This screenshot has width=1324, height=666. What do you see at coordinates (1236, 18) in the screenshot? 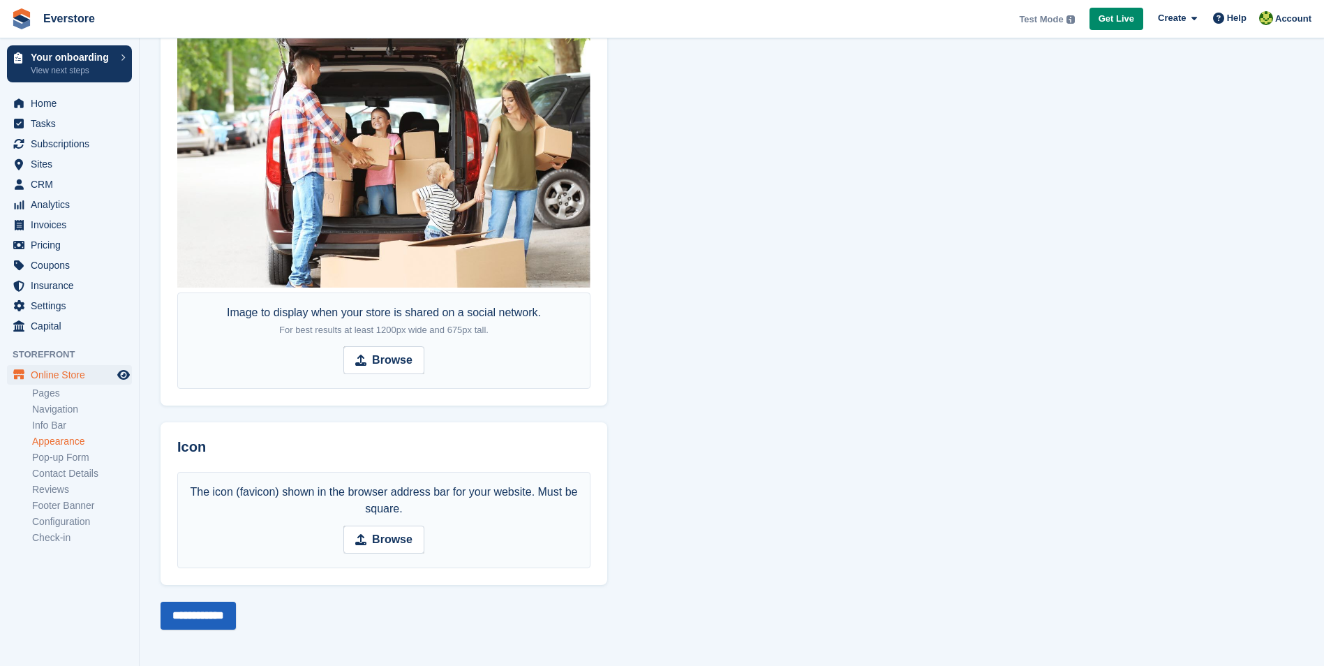
I see `span: Help` at bounding box center [1236, 18].